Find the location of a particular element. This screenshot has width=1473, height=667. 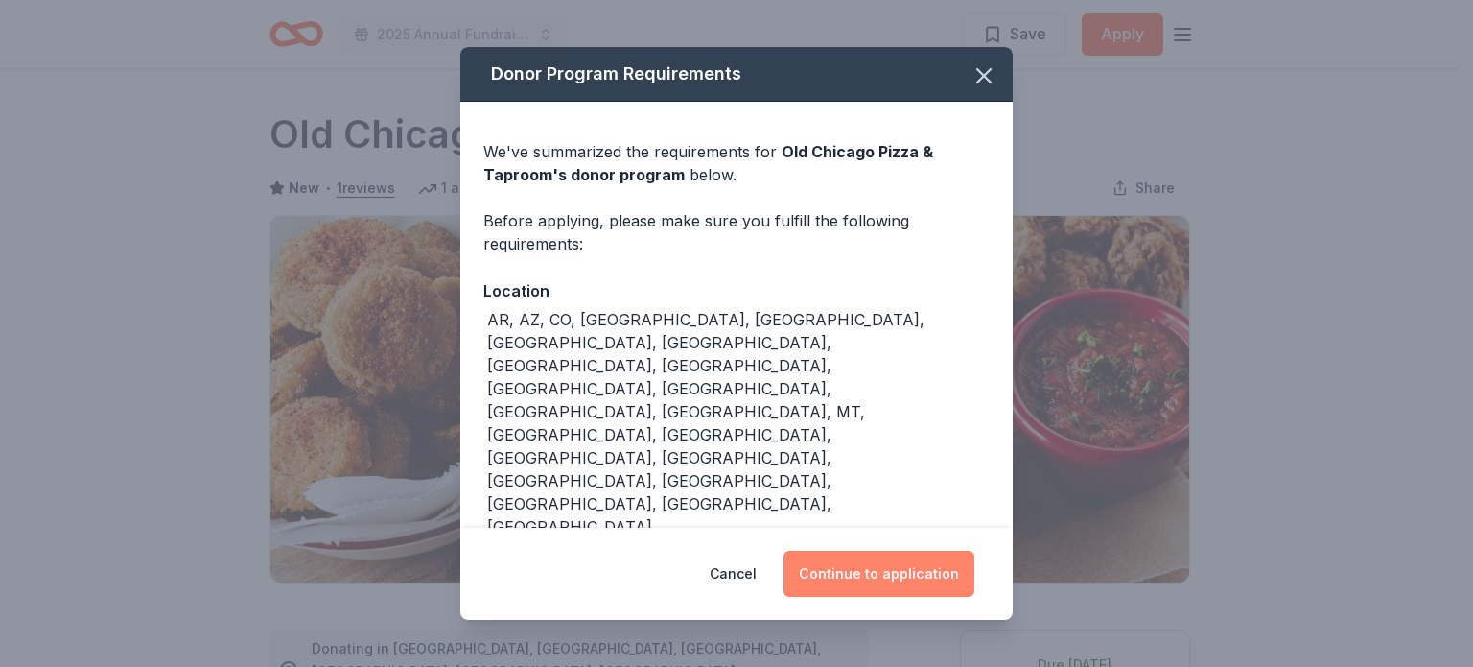

button: Cancel is located at coordinates (733, 574).